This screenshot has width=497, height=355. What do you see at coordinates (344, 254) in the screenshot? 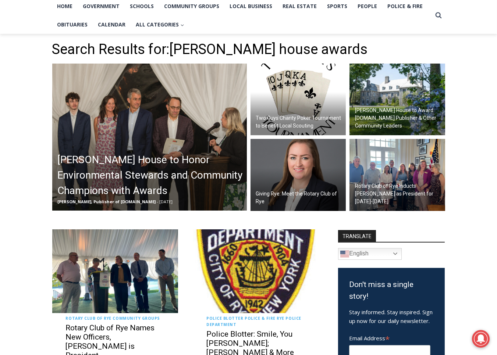
I see `img: en` at bounding box center [344, 254].